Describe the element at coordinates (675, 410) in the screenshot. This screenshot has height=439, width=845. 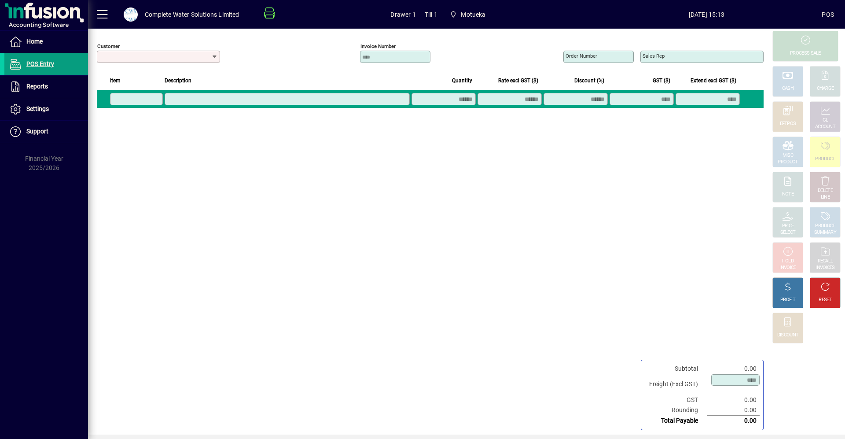
I see `td: Rounding` at that location.